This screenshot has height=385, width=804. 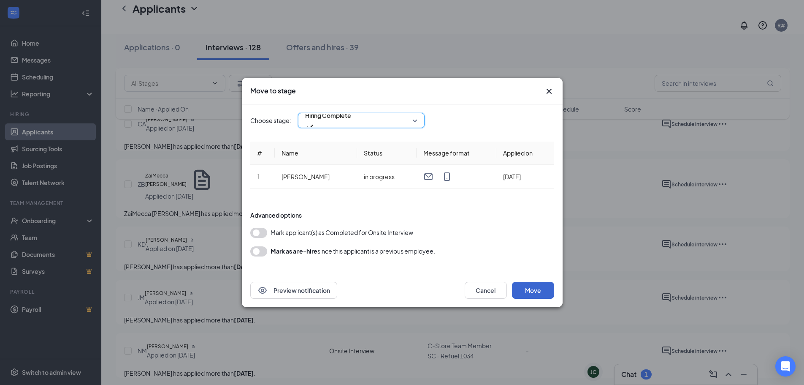 I want to click on button: Cancel, so click(x=486, y=290).